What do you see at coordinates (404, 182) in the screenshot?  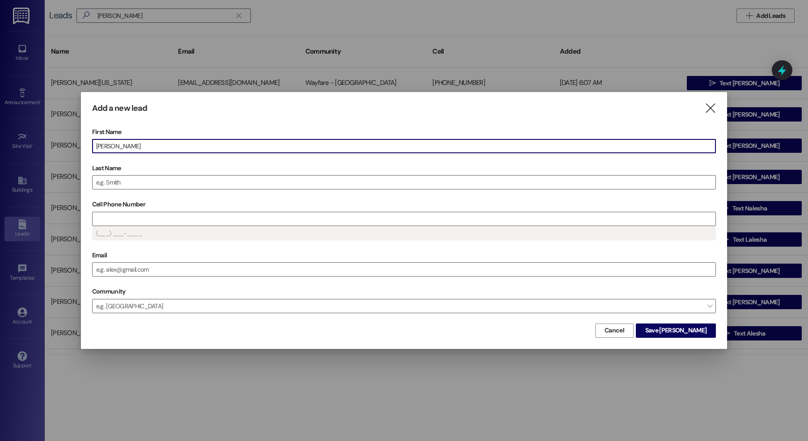 I see `input: e.g. Smith` at bounding box center [404, 182].